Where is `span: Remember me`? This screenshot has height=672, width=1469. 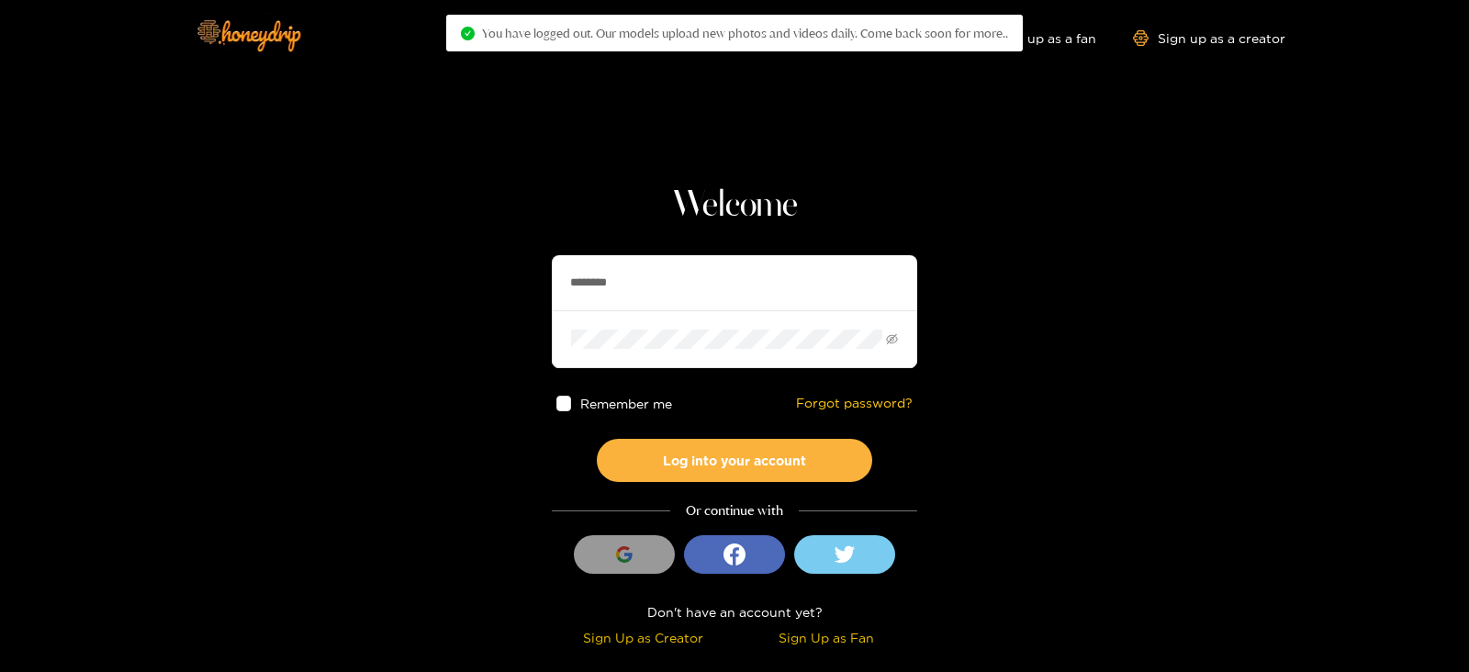 span: Remember me is located at coordinates (627, 403).